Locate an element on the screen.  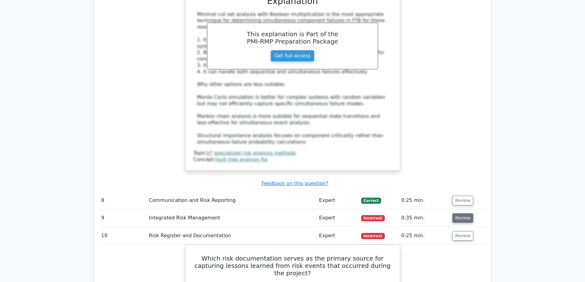
a: Get full access is located at coordinates (292, 56).